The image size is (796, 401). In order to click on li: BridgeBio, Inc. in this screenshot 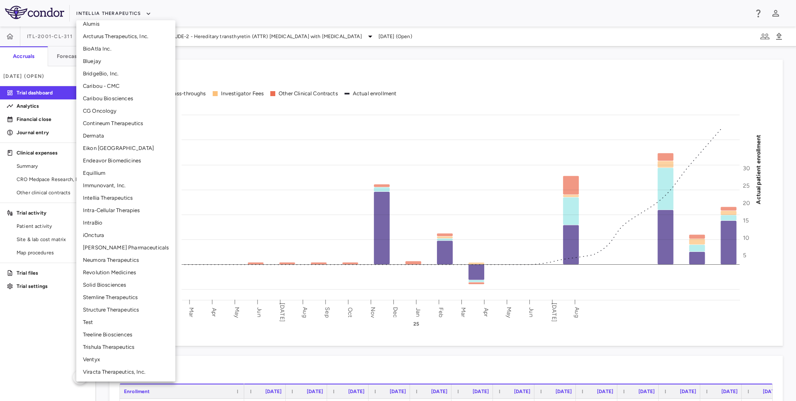, I will do `click(126, 74)`.